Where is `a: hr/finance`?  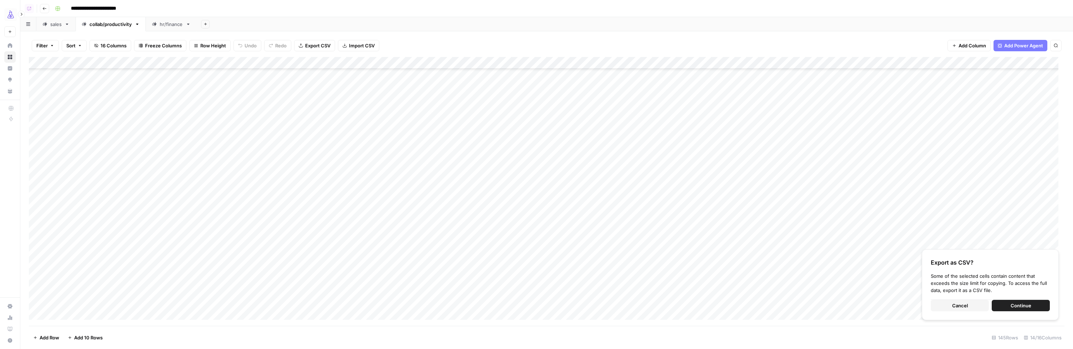 a: hr/finance is located at coordinates (171, 24).